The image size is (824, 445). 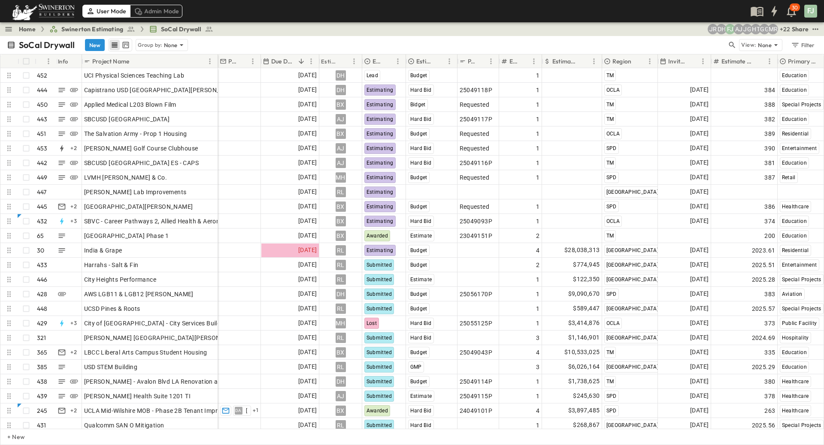 I want to click on span: 25055125P, so click(x=476, y=324).